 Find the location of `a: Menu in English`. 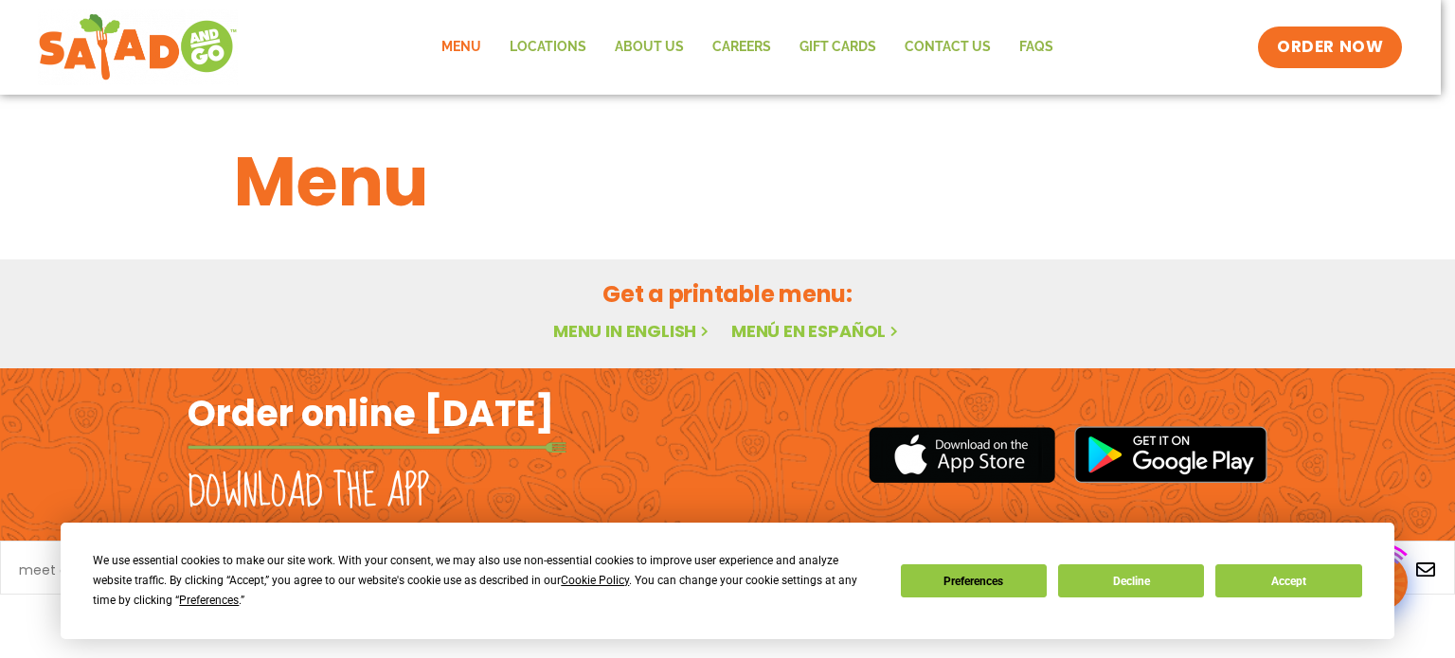

a: Menu in English is located at coordinates (633, 331).